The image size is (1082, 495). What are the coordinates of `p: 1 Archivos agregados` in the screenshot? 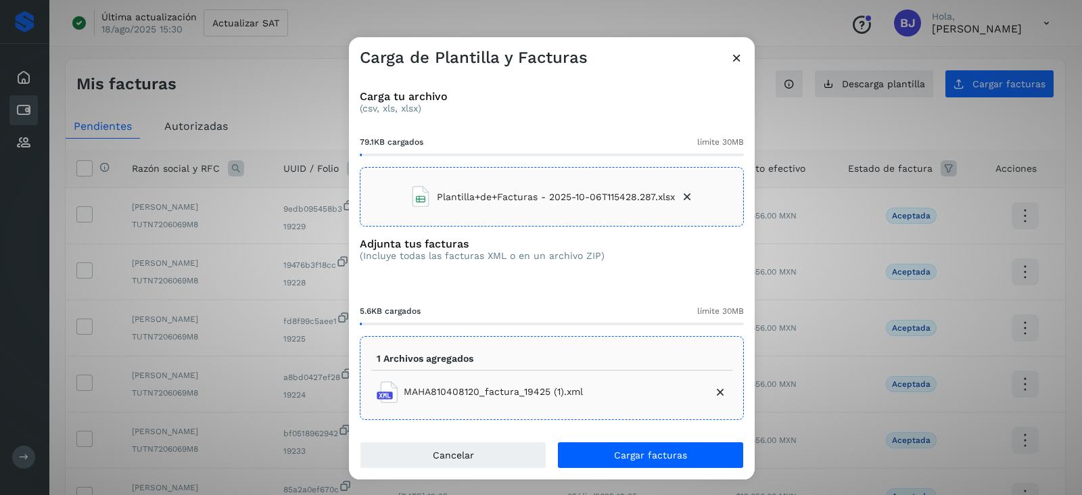 It's located at (425, 359).